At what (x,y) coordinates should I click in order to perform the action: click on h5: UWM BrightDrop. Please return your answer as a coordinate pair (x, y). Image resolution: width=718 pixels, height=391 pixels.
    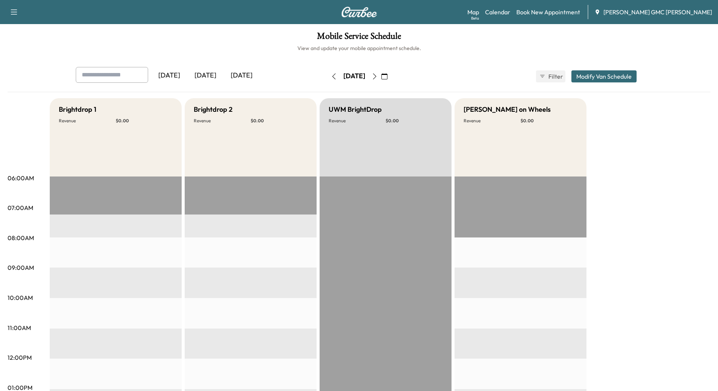
    Looking at the image, I should click on (355, 110).